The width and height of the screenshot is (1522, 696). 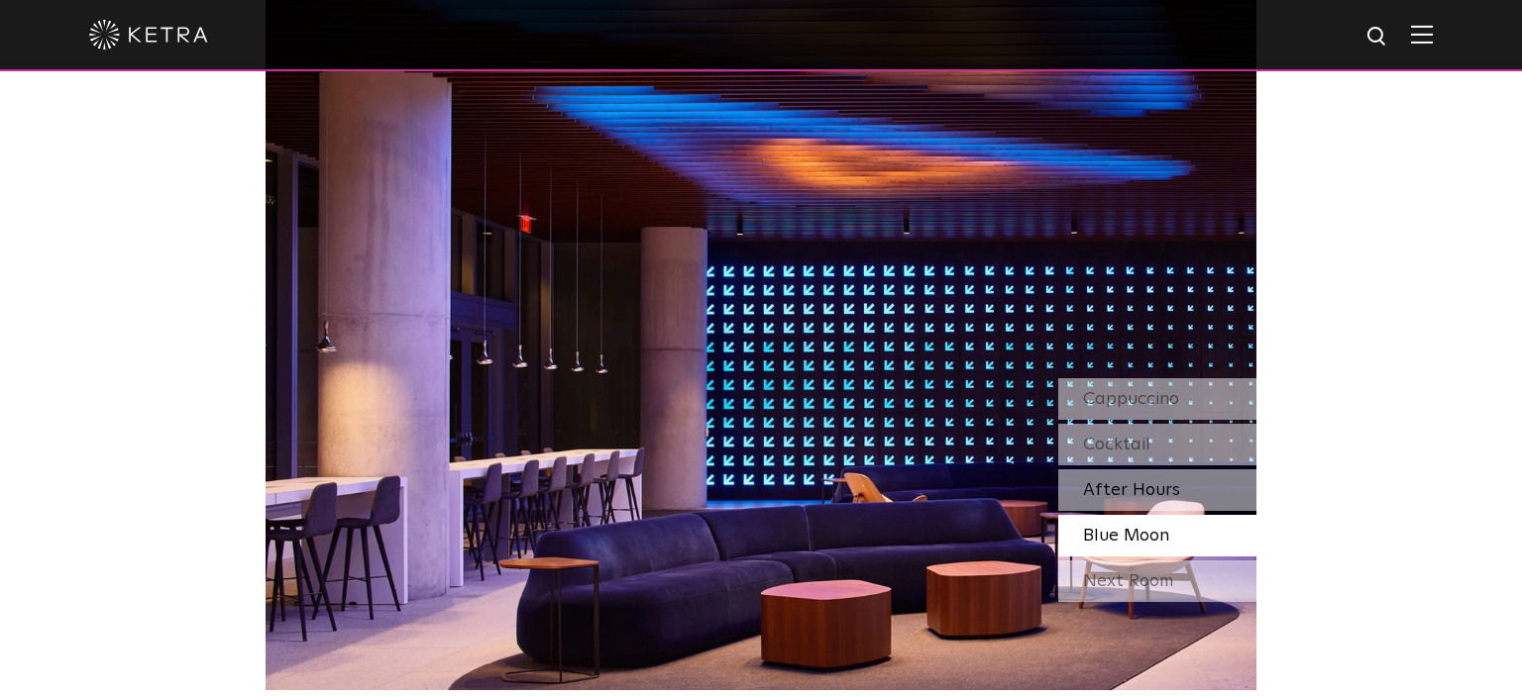 What do you see at coordinates (1131, 490) in the screenshot?
I see `span: After Hours` at bounding box center [1131, 490].